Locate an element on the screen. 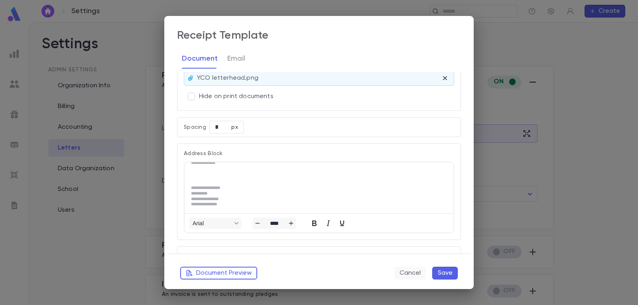 This screenshot has width=638, height=305. span: Arial is located at coordinates (212, 223).